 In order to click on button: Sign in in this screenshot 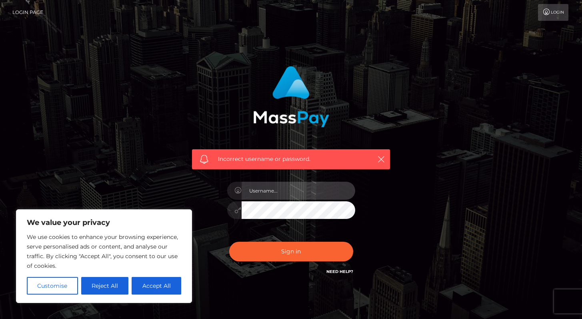, I will do `click(291, 251)`.